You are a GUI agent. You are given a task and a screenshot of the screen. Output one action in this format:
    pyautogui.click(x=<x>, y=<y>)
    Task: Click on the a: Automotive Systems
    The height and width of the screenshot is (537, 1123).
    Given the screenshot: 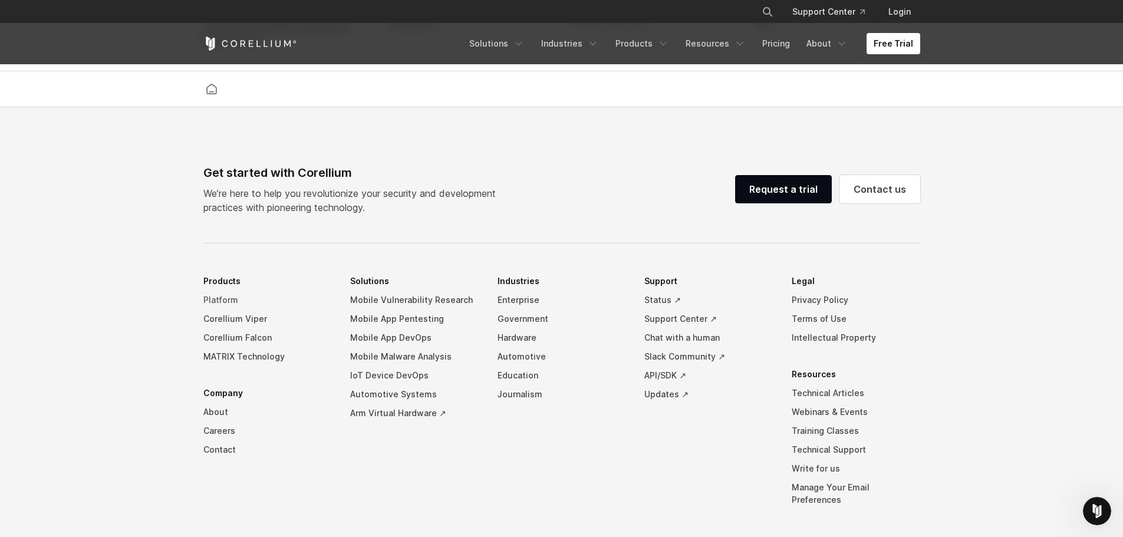 What is the action you would take?
    pyautogui.click(x=414, y=394)
    